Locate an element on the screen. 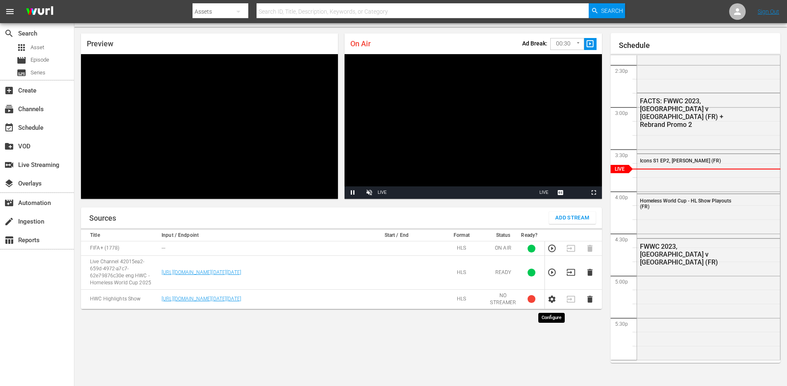  span: Add Stream is located at coordinates (572, 218).